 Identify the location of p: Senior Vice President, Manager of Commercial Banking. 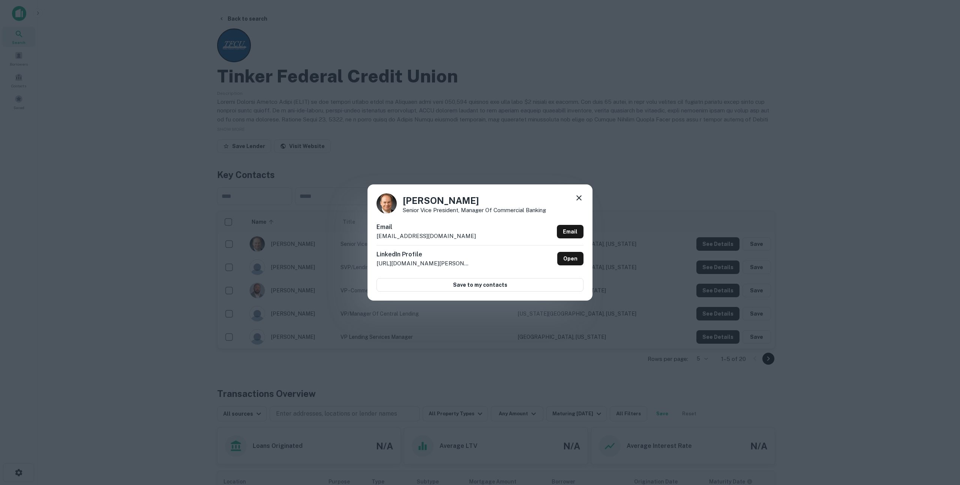
(474, 210).